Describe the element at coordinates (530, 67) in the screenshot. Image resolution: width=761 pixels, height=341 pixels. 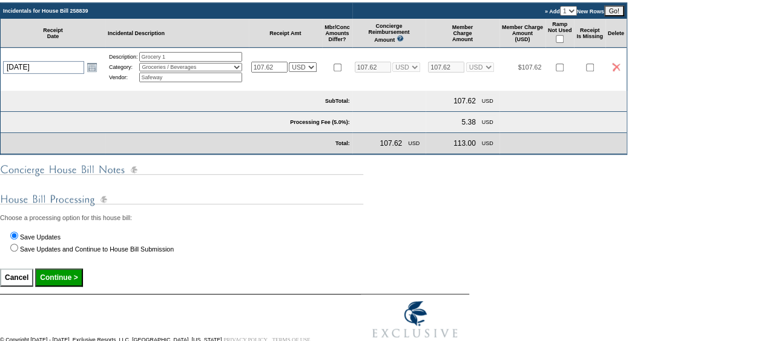
I see `span: $107.62` at that location.